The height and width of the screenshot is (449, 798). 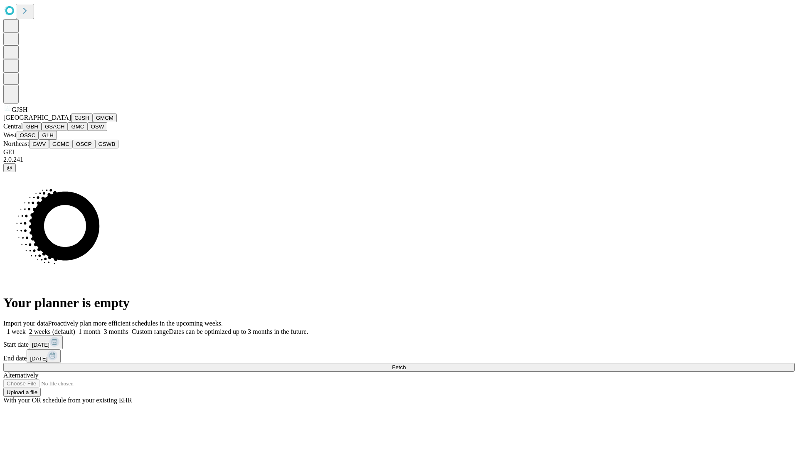 What do you see at coordinates (68, 400) in the screenshot?
I see `span: With your OR schedule from your existing EHR` at bounding box center [68, 400].